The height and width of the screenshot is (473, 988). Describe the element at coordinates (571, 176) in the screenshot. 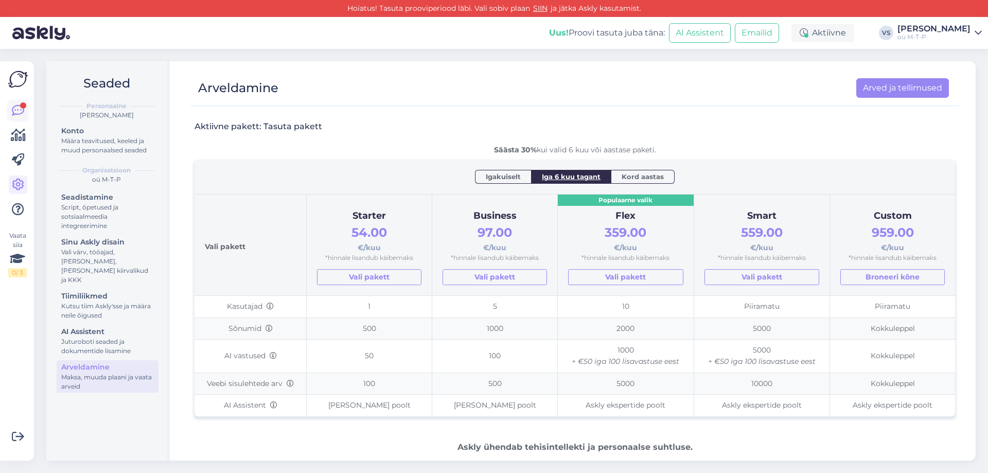

I see `span: Iga 6 kuu tagant` at that location.